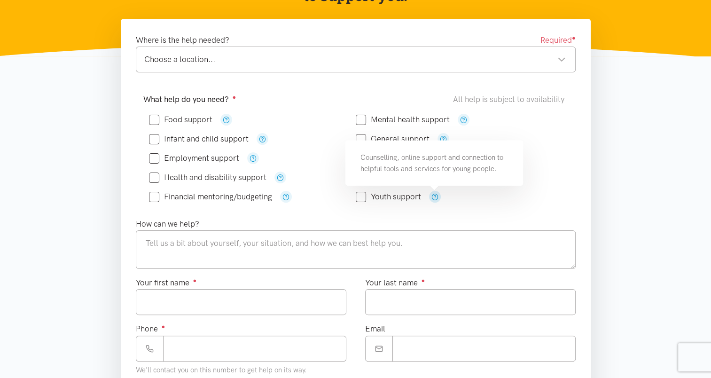 The height and width of the screenshot is (378, 711). I want to click on label: Phone, so click(150, 328).